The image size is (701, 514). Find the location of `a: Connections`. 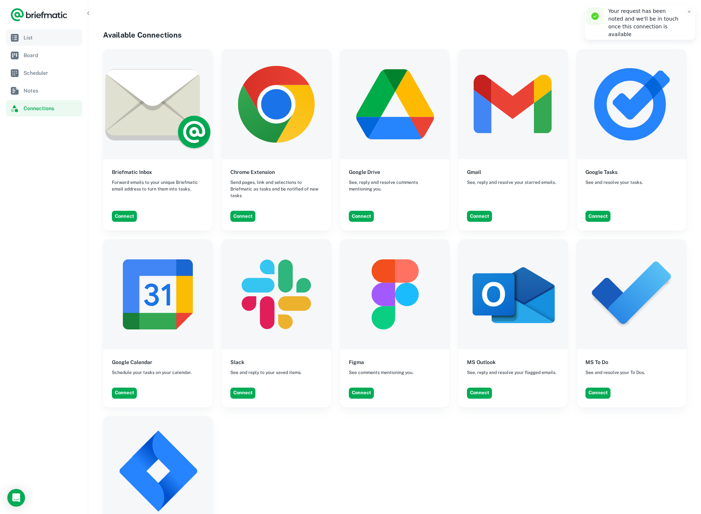

a: Connections is located at coordinates (44, 108).